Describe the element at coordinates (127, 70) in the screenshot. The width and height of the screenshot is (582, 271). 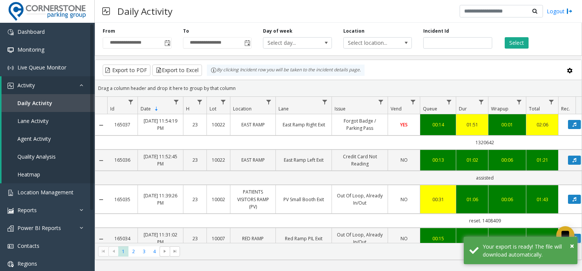
I see `button: Export to PDF` at that location.